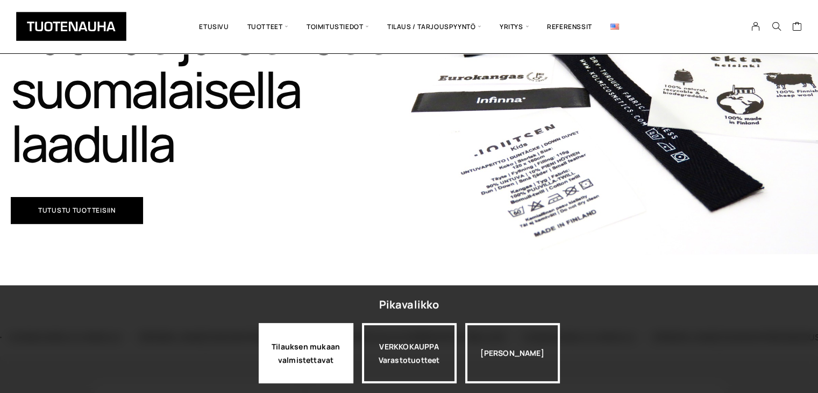 Image resolution: width=818 pixels, height=393 pixels. I want to click on a: My Account, so click(756, 26).